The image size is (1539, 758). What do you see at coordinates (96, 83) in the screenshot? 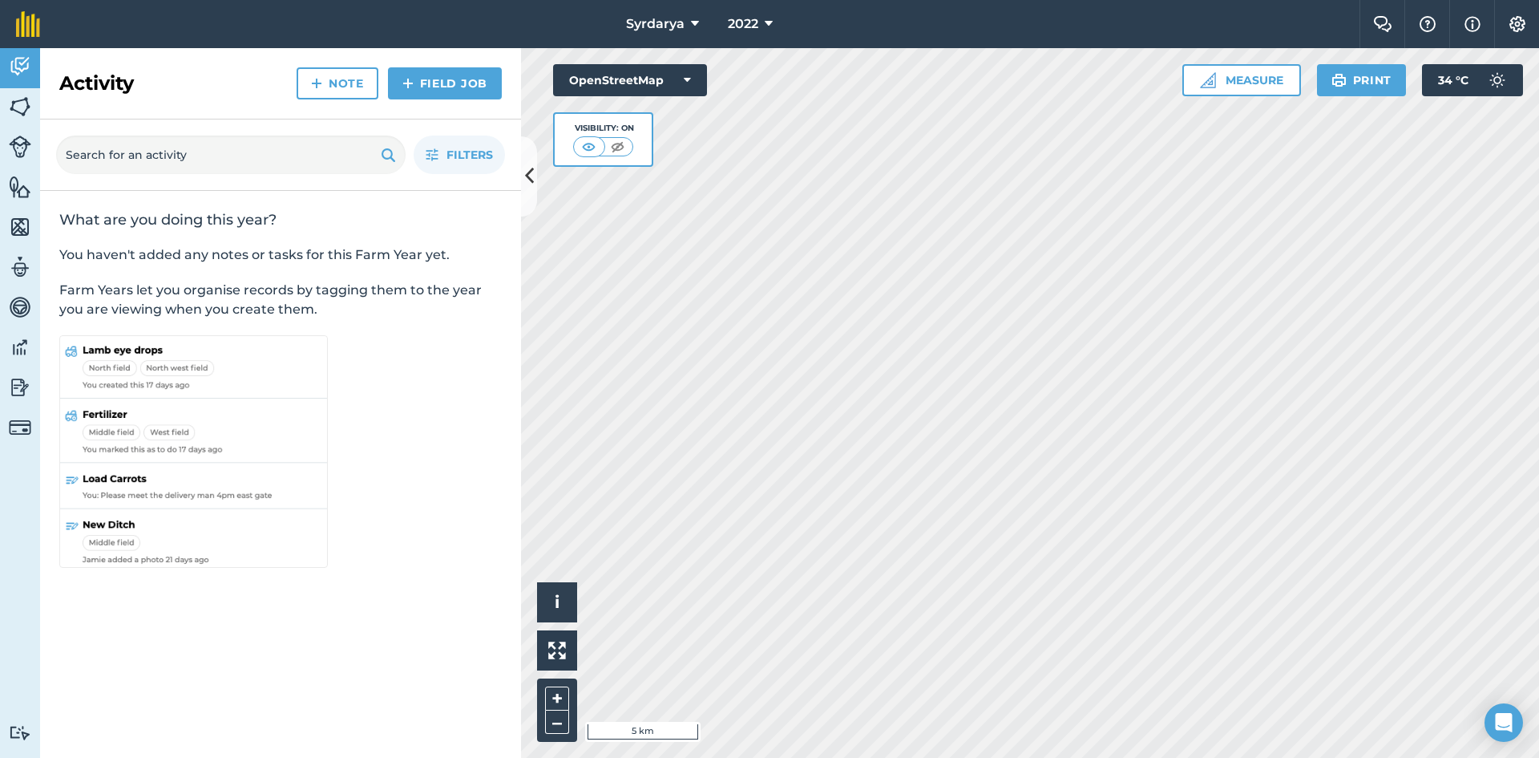
I see `h2: Activity` at bounding box center [96, 83].